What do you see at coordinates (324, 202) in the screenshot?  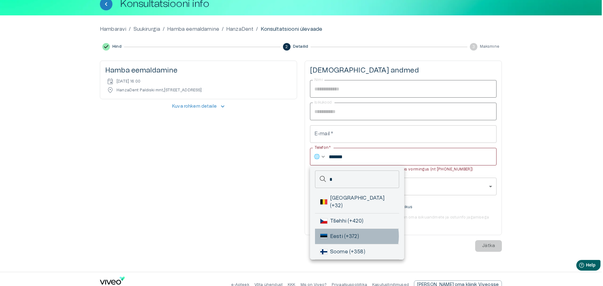 I see `img: be` at bounding box center [324, 202].